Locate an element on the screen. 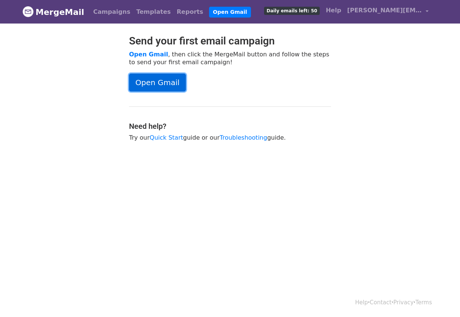  a: MergeMail is located at coordinates (53, 12).